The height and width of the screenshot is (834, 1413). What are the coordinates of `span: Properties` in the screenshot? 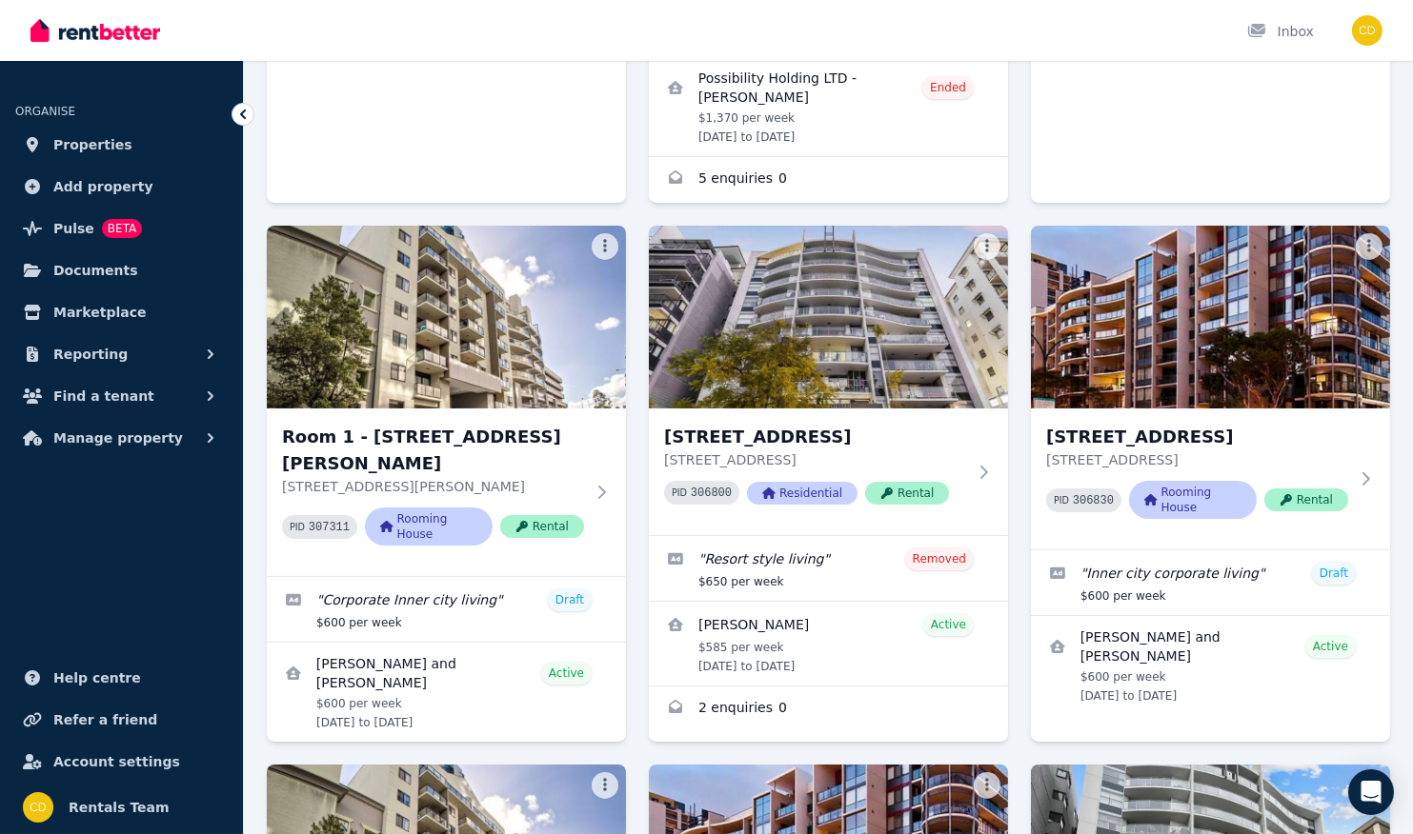 It's located at (92, 145).